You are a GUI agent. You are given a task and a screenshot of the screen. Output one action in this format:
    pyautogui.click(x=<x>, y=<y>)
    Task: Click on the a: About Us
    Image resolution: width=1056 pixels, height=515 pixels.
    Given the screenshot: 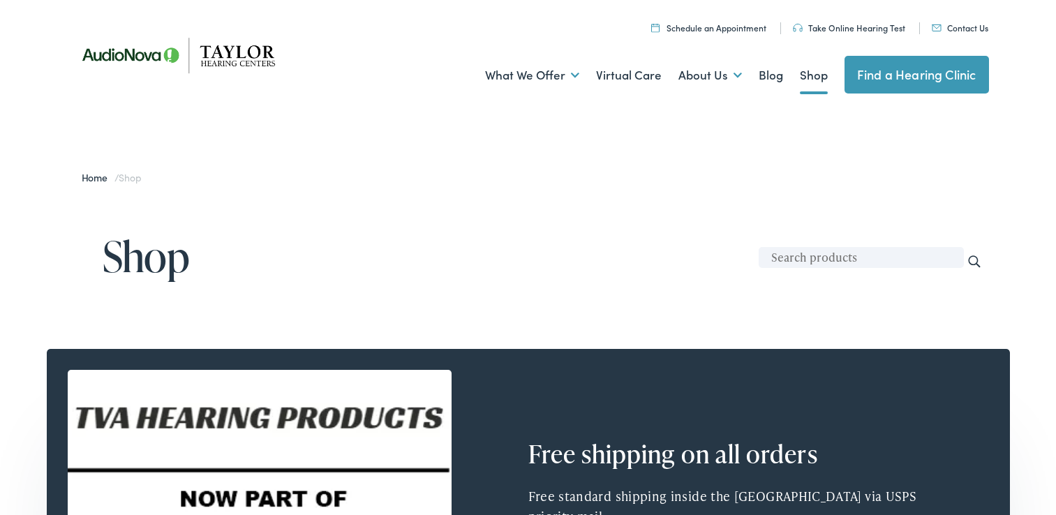 What is the action you would take?
    pyautogui.click(x=710, y=75)
    